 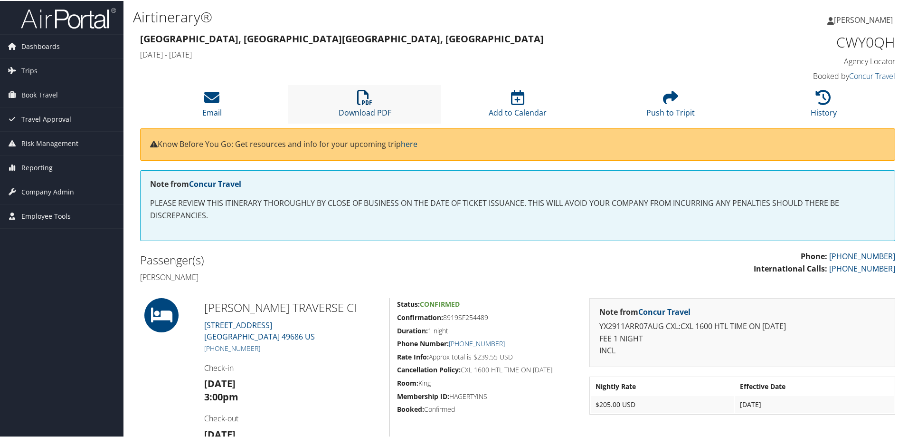 I want to click on span: Risk Management, so click(x=50, y=142).